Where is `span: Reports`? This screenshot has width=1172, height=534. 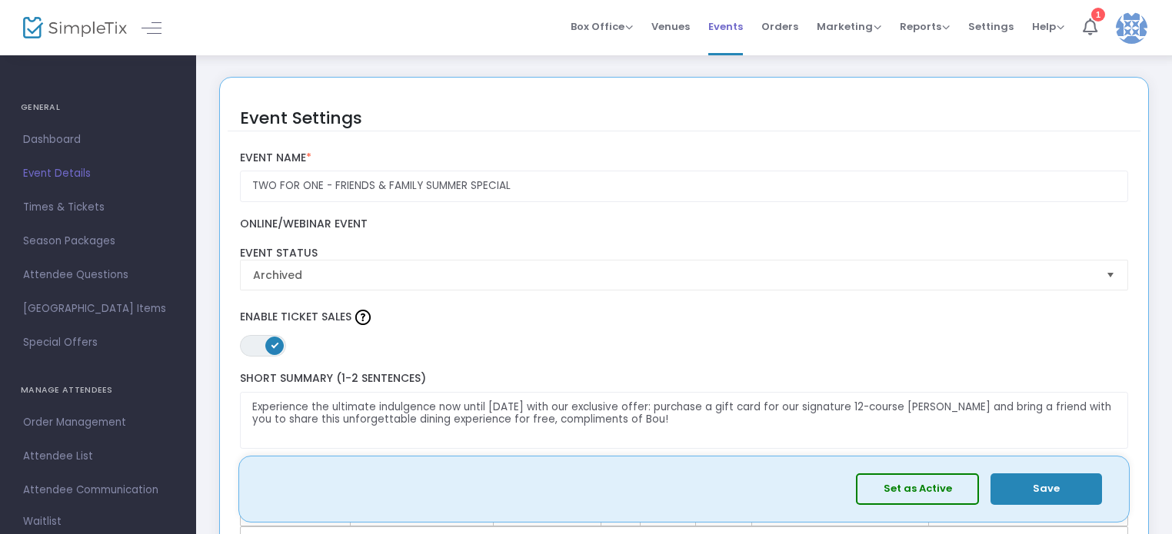 span: Reports is located at coordinates (924, 26).